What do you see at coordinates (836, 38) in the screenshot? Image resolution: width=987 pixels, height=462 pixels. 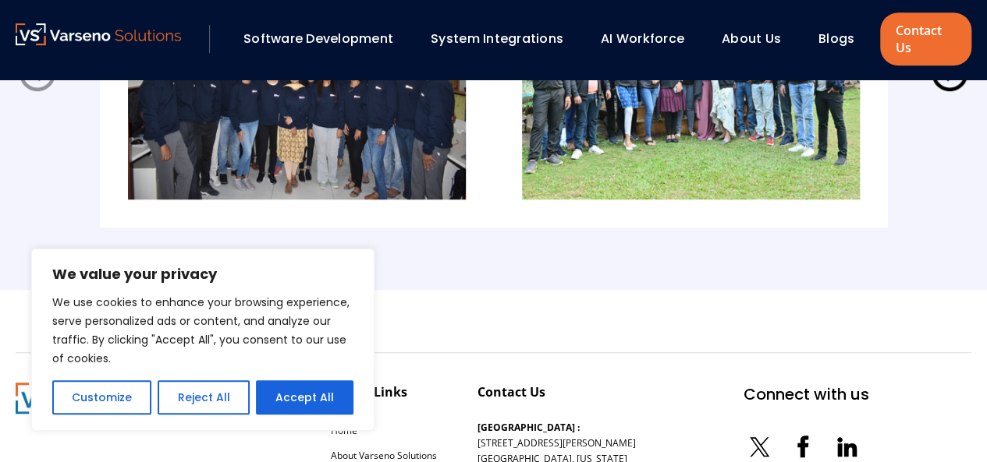 I see `a: Blogs` at bounding box center [836, 38].